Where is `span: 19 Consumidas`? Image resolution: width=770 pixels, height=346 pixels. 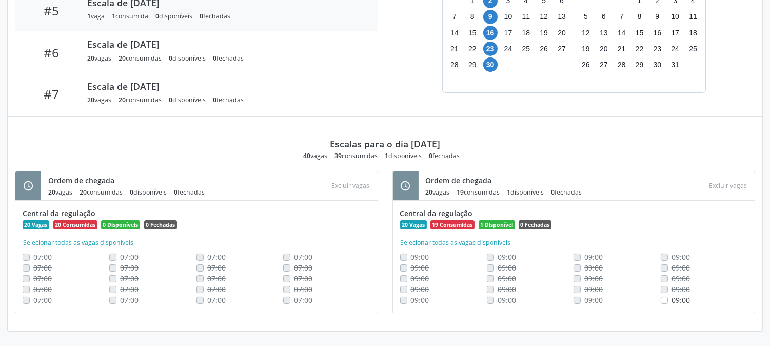
span: 19 Consumidas is located at coordinates (452, 225).